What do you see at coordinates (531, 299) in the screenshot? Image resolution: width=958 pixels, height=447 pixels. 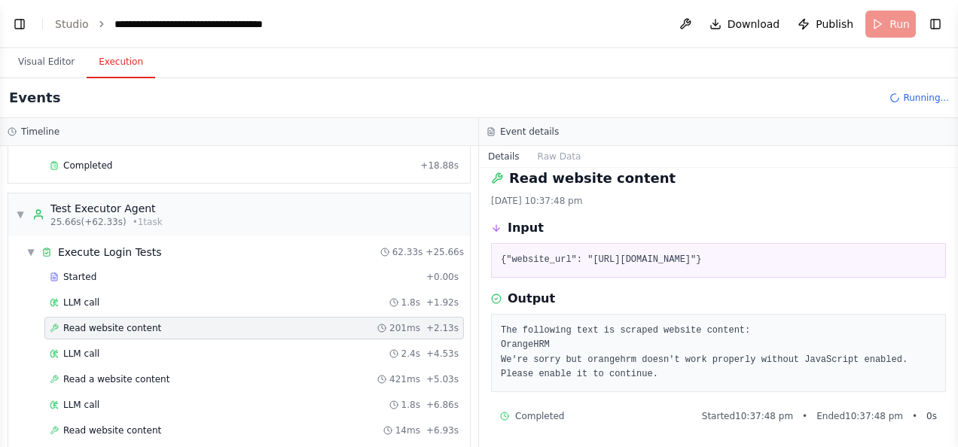 I see `h3: Output` at bounding box center [531, 299].